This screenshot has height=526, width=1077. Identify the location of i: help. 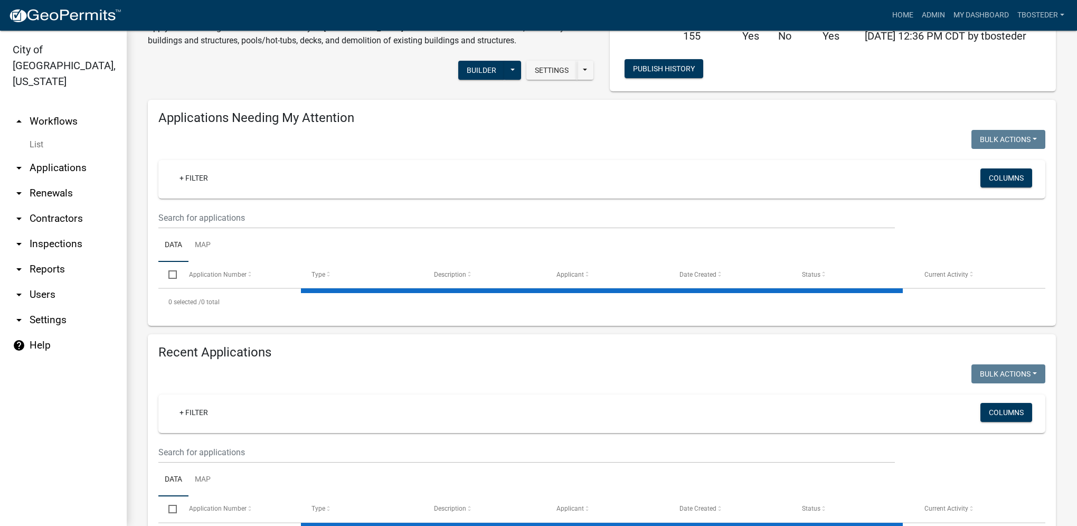
(19, 345).